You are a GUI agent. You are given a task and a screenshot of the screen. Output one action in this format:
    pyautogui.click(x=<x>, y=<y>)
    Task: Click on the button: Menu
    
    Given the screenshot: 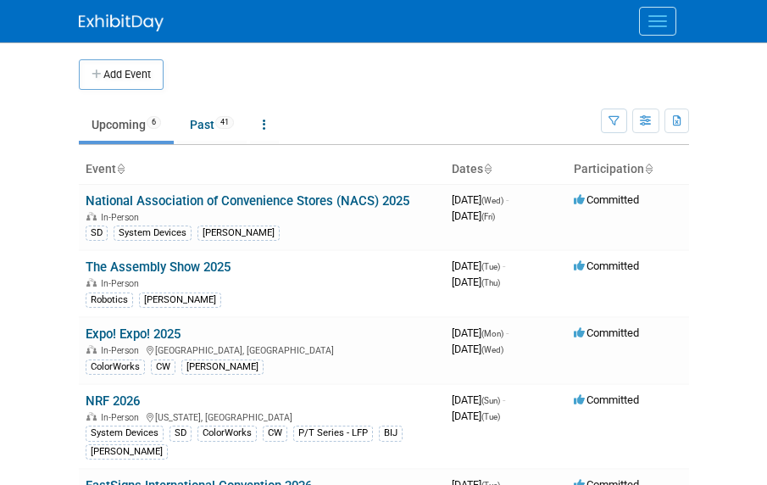 What is the action you would take?
    pyautogui.click(x=658, y=21)
    